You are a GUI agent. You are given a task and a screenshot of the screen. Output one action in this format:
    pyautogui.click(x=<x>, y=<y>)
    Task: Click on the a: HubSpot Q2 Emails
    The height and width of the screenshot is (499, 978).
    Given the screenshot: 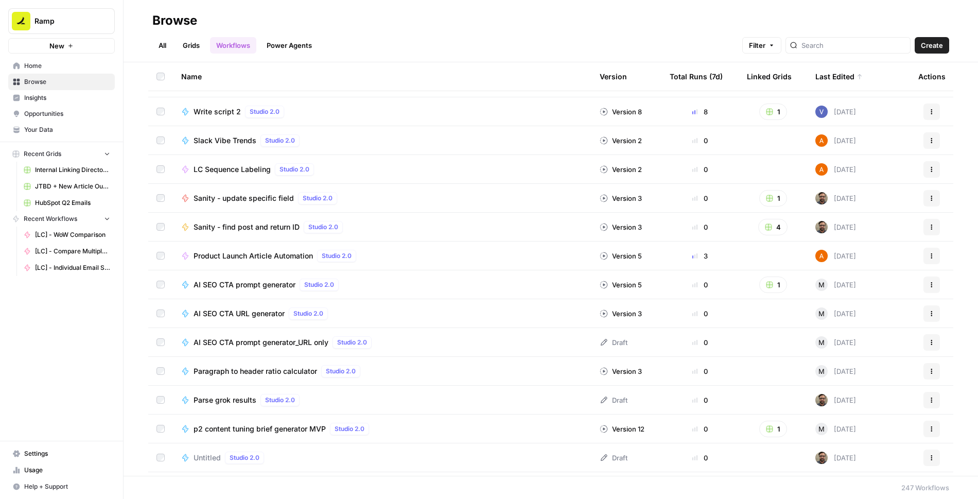 What is the action you would take?
    pyautogui.click(x=67, y=203)
    